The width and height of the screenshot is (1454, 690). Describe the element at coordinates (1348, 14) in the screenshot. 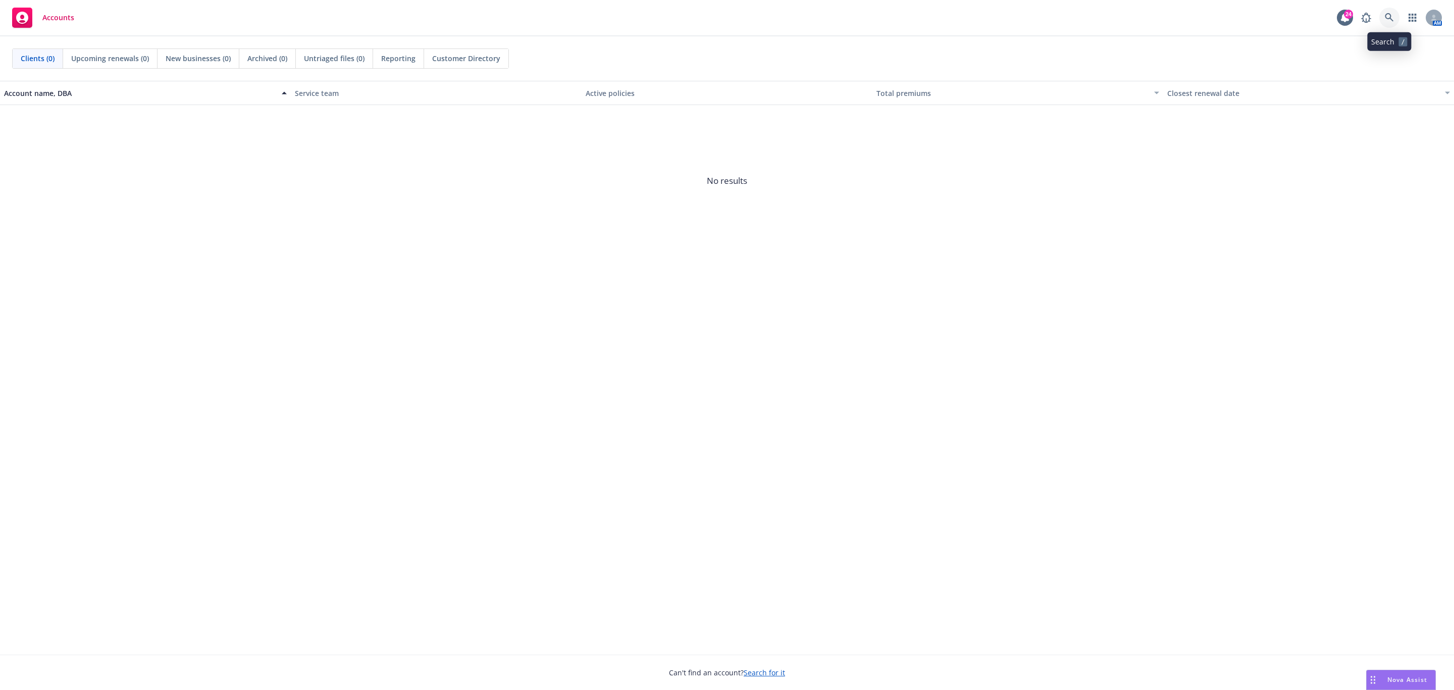

I see `div: 24` at that location.